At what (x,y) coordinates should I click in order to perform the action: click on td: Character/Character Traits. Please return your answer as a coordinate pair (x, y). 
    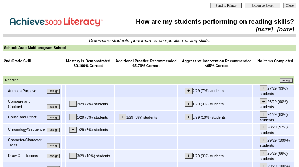
    Looking at the image, I should click on (26, 142).